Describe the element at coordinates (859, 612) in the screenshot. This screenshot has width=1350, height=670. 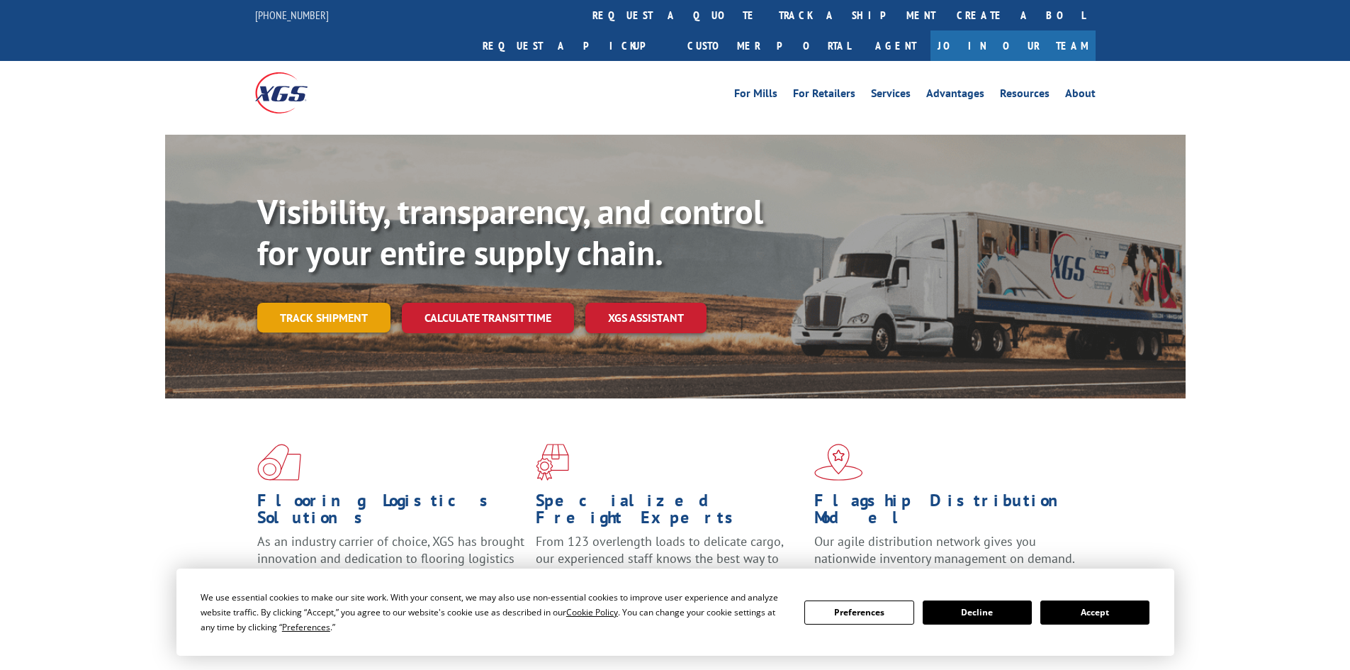
I see `button: Preferences` at that location.